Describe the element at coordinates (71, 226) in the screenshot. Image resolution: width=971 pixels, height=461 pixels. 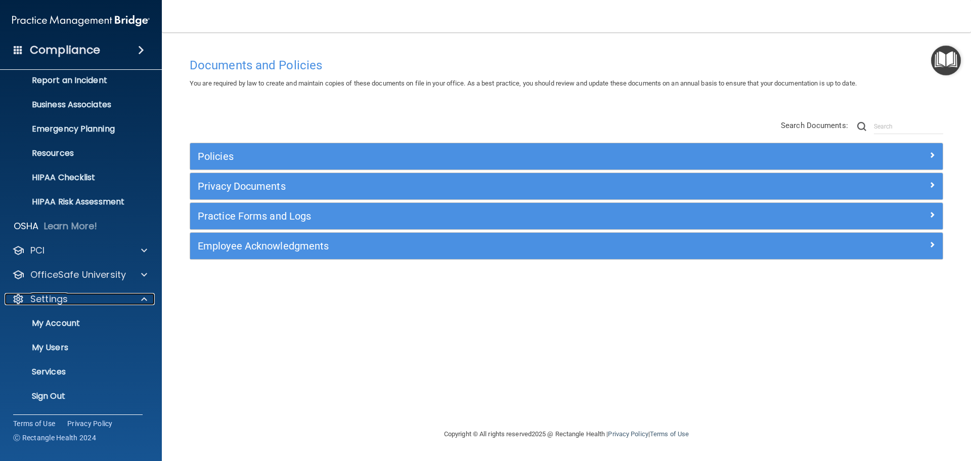
I see `p: Learn More!` at that location.